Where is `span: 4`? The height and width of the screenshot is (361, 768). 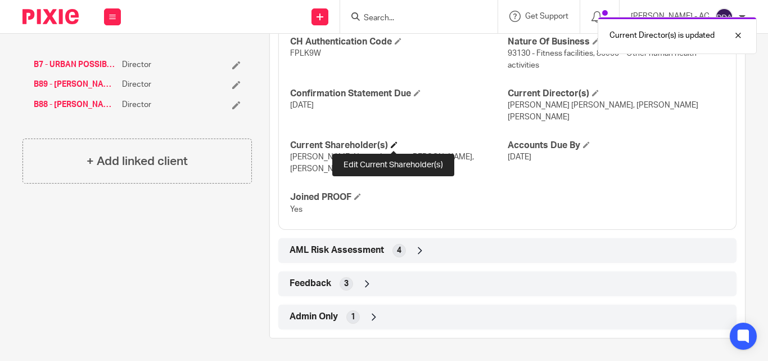
span: 4 is located at coordinates (399, 250).